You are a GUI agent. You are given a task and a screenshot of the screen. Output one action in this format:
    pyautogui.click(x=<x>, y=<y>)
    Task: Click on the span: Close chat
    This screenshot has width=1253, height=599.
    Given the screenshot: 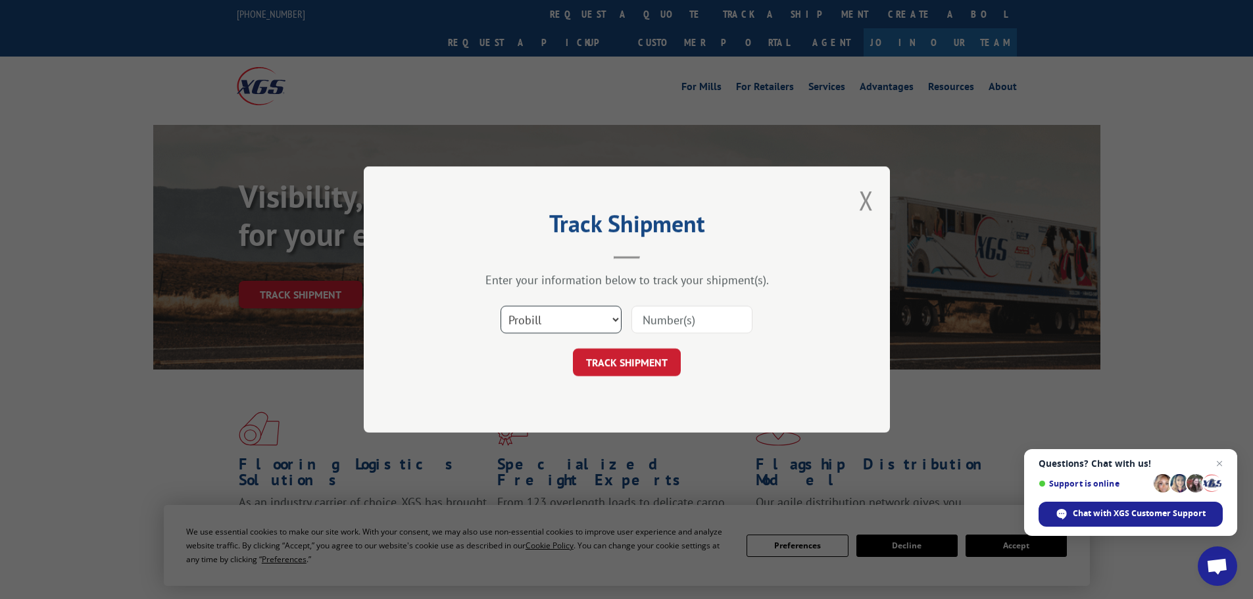 What is the action you would take?
    pyautogui.click(x=1220, y=464)
    